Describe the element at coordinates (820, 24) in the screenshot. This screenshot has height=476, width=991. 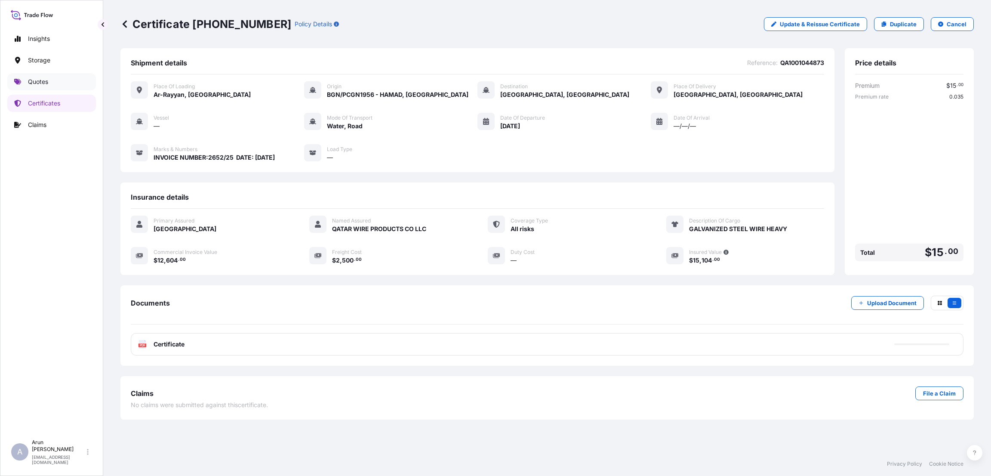
I see `p: Update & Reissue Certificate` at that location.